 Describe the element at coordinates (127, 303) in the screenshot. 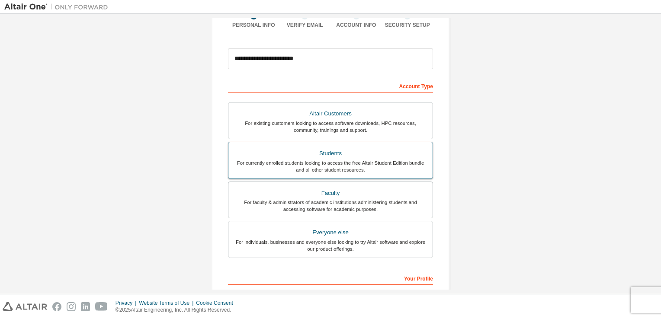

I see `div: Privacy` at that location.